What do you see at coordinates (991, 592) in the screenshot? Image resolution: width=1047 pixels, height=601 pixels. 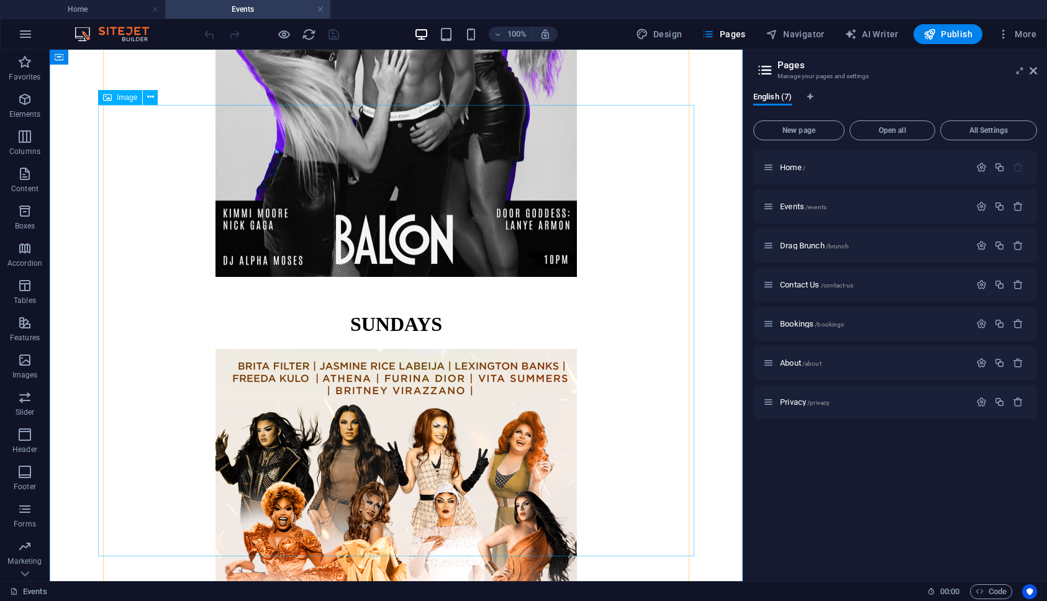 I see `button: Code` at bounding box center [991, 592].